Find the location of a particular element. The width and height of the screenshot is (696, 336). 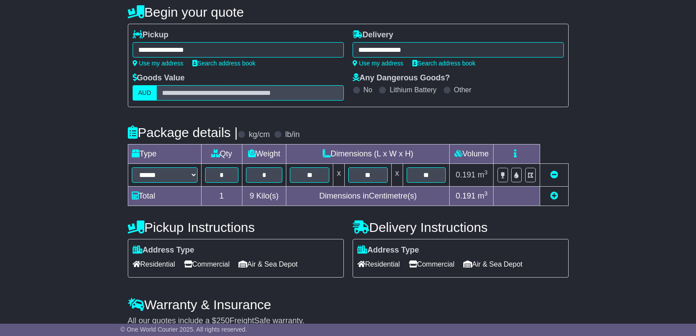

td: Volume is located at coordinates (471, 154).